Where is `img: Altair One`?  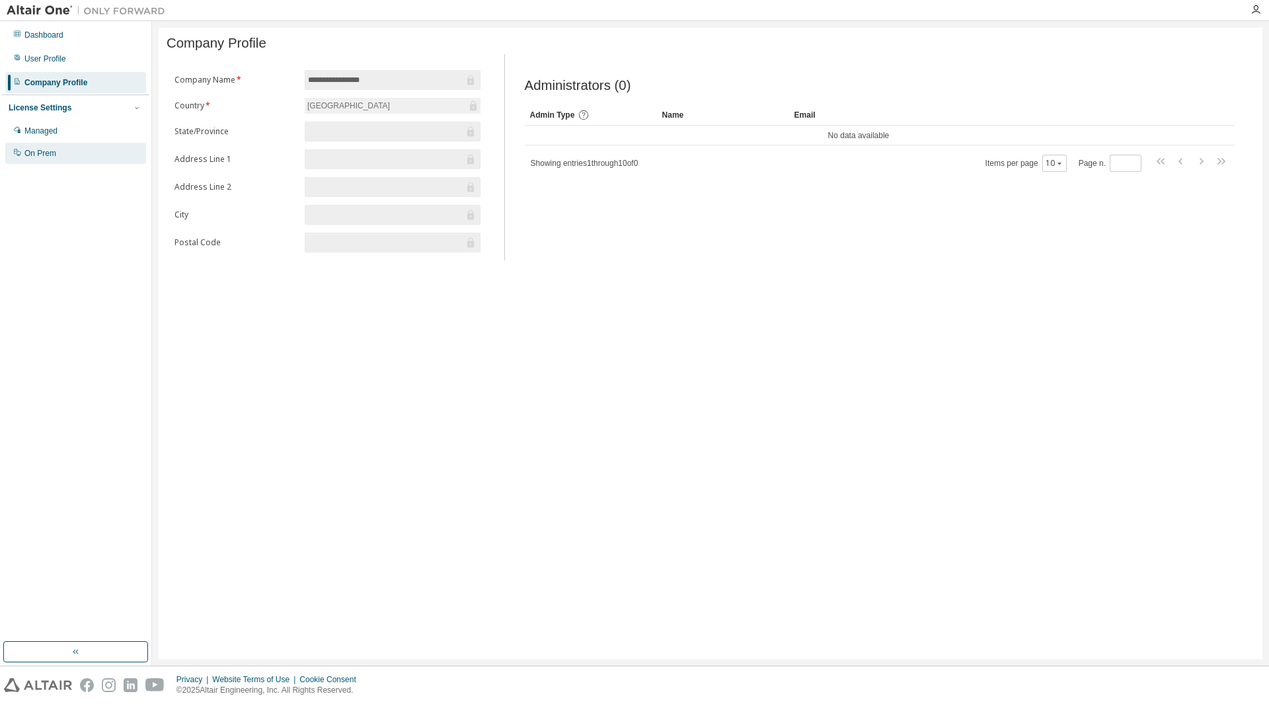 img: Altair One is located at coordinates (89, 11).